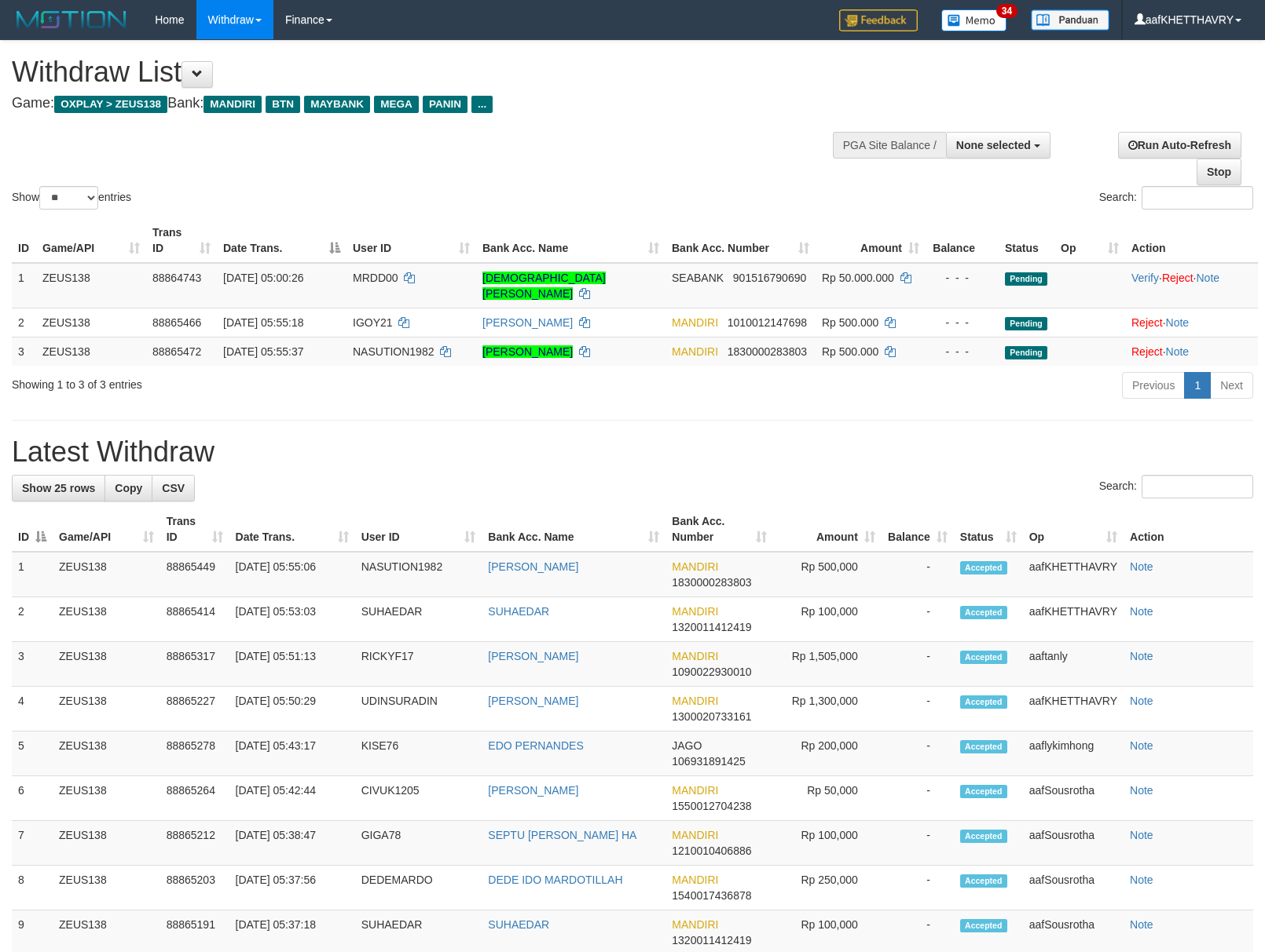 The width and height of the screenshot is (1265, 952). I want to click on span: Copy, so click(128, 488).